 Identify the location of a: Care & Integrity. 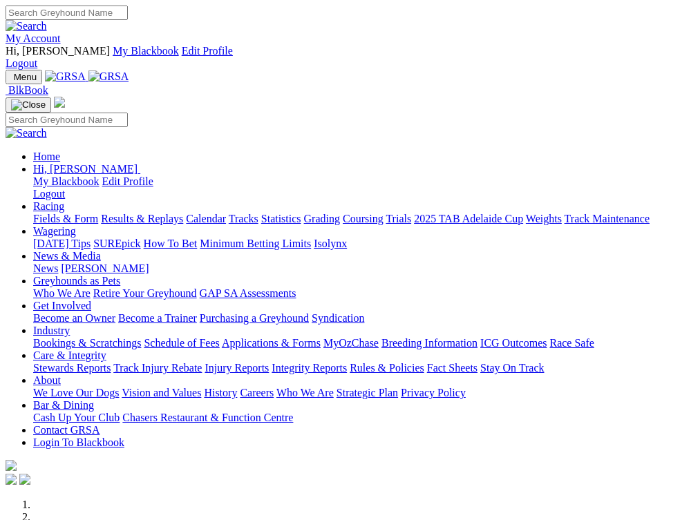
(70, 355).